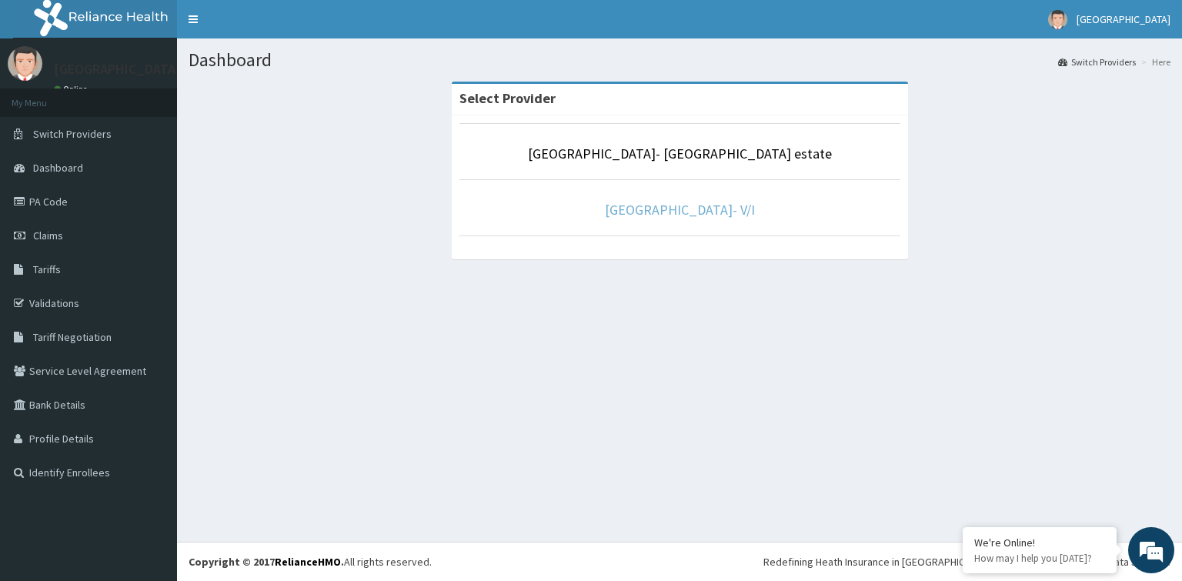 The width and height of the screenshot is (1182, 581). Describe the element at coordinates (308, 562) in the screenshot. I see `a: RelianceHMO` at that location.